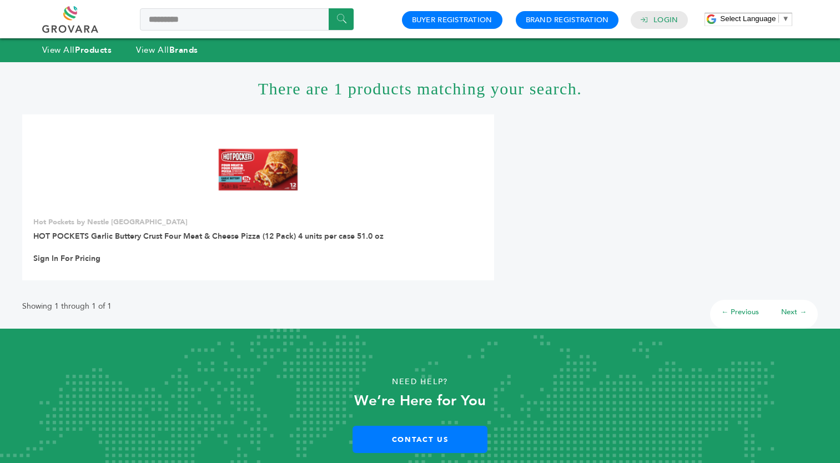  I want to click on a: Sign In For Pricing, so click(67, 259).